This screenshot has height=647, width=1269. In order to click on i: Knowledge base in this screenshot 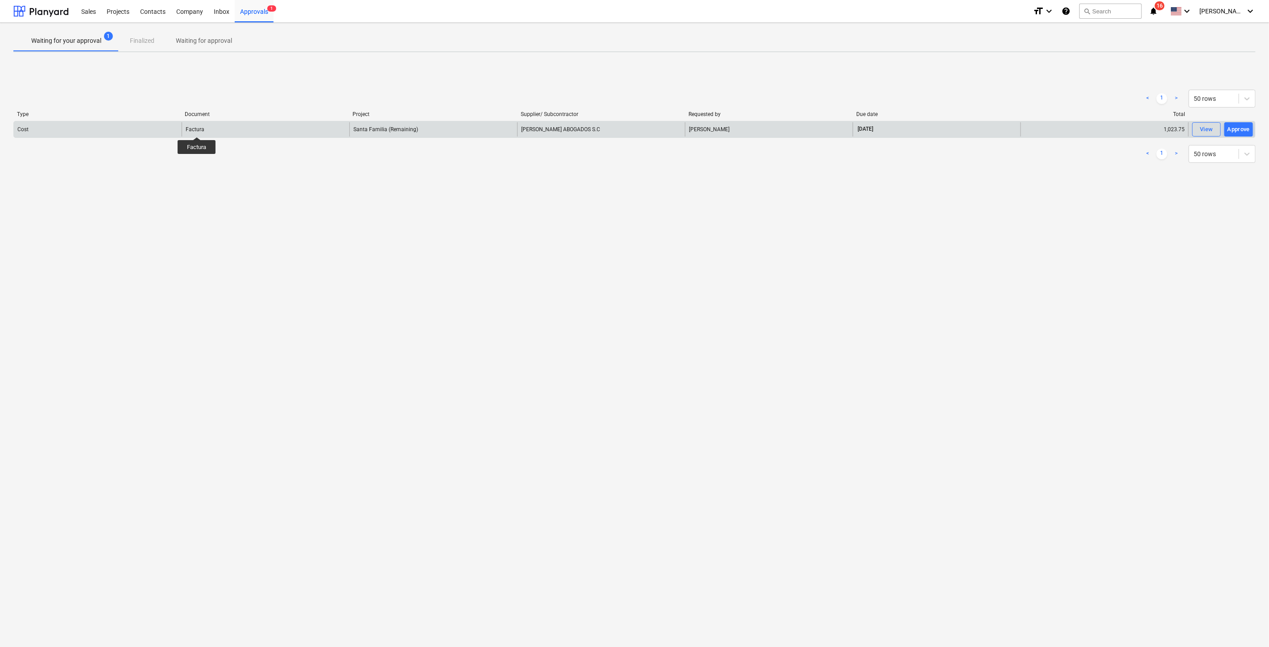, I will do `click(1066, 11)`.